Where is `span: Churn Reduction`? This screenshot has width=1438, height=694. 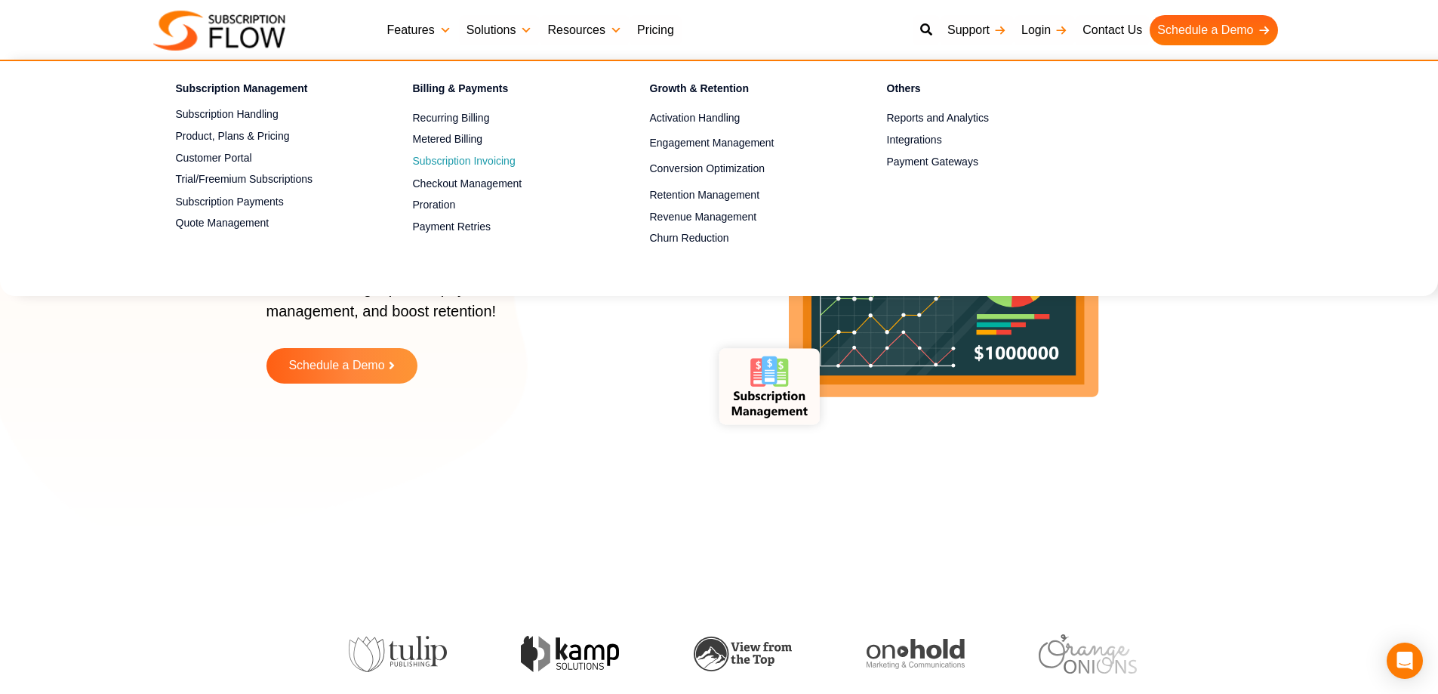 span: Churn Reduction is located at coordinates (689, 238).